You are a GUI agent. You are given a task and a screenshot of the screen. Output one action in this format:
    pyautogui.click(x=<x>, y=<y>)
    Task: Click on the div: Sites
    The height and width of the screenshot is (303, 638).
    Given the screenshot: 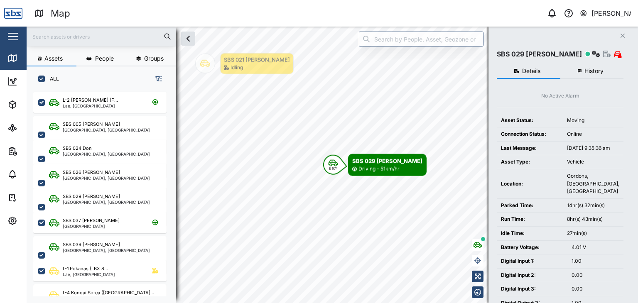 What is the action you would take?
    pyautogui.click(x=32, y=128)
    